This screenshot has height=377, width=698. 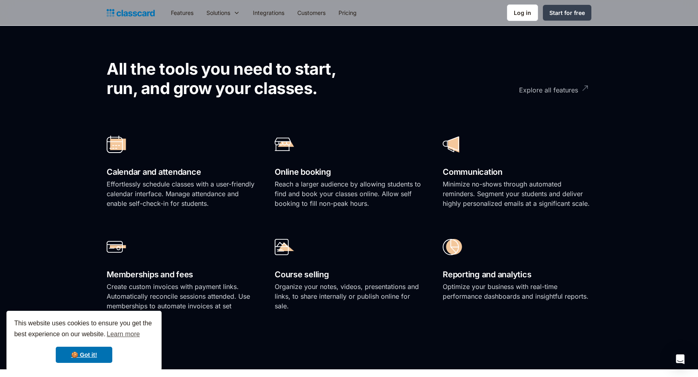 What do you see at coordinates (84, 355) in the screenshot?
I see `a: dismiss cookie message` at bounding box center [84, 355].